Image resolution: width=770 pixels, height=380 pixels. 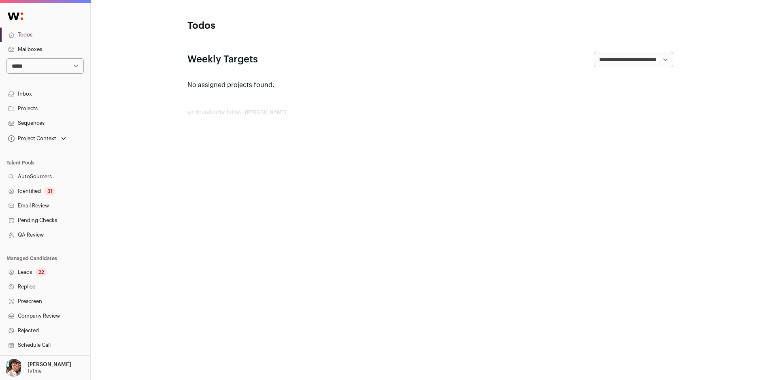 What do you see at coordinates (34, 371) in the screenshot?
I see `p: 1v1me` at bounding box center [34, 371].